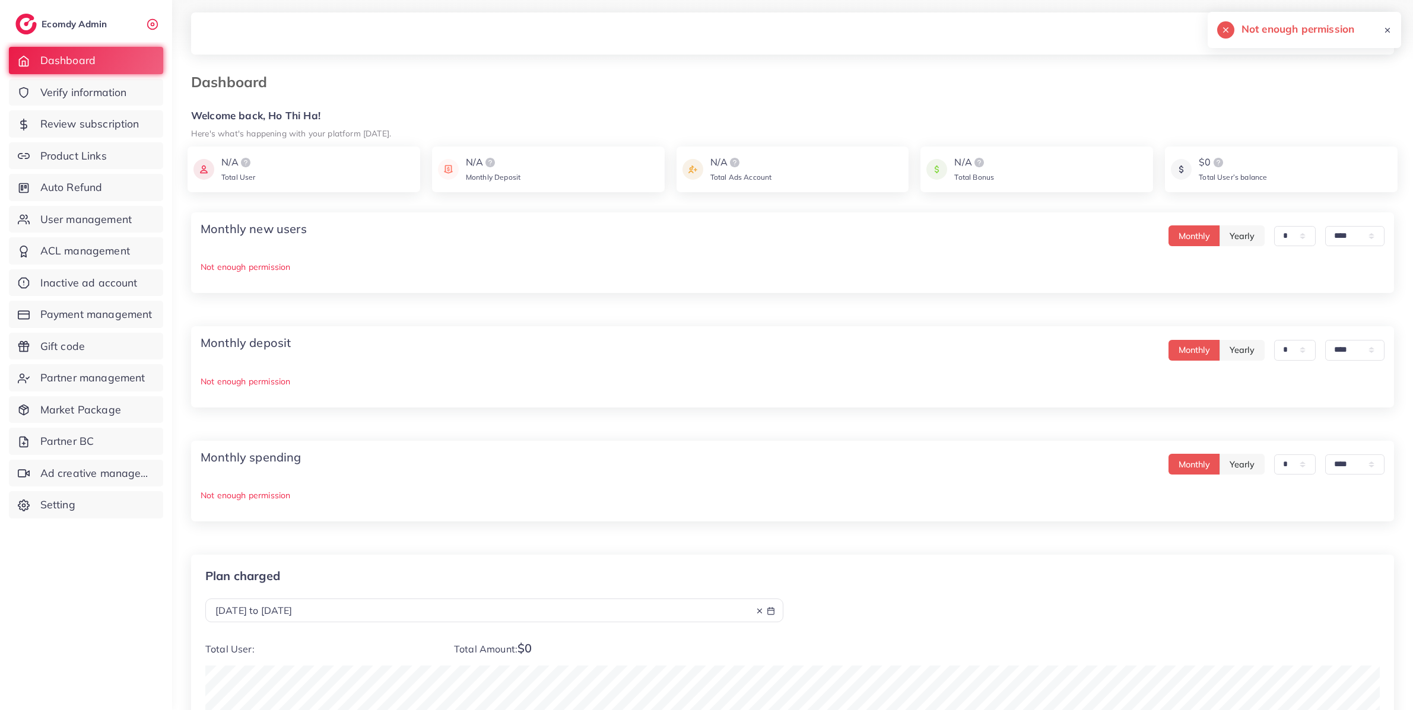 The height and width of the screenshot is (710, 1413). Describe the element at coordinates (493, 177) in the screenshot. I see `span: Monthly Deposit` at that location.